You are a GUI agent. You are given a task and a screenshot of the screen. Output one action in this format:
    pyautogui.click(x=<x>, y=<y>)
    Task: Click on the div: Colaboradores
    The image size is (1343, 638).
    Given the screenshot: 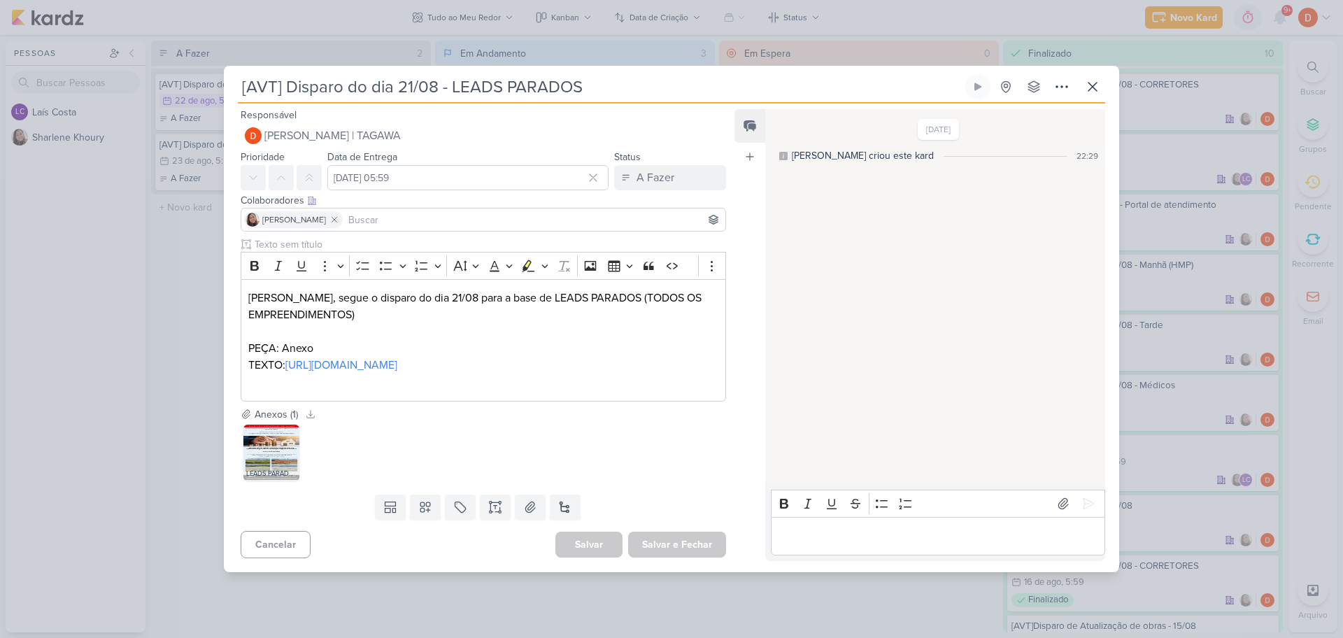 What is the action you would take?
    pyautogui.click(x=483, y=200)
    